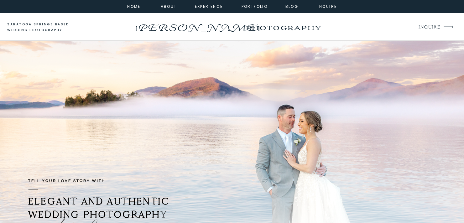 Image resolution: width=464 pixels, height=223 pixels. I want to click on a: Blog, so click(292, 6).